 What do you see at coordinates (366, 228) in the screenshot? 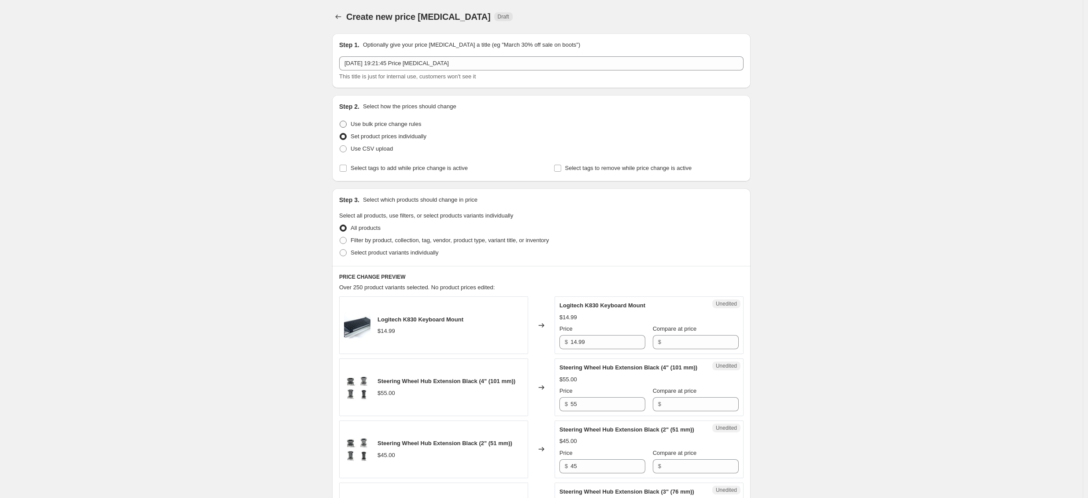
I see `span: All products` at bounding box center [366, 228].